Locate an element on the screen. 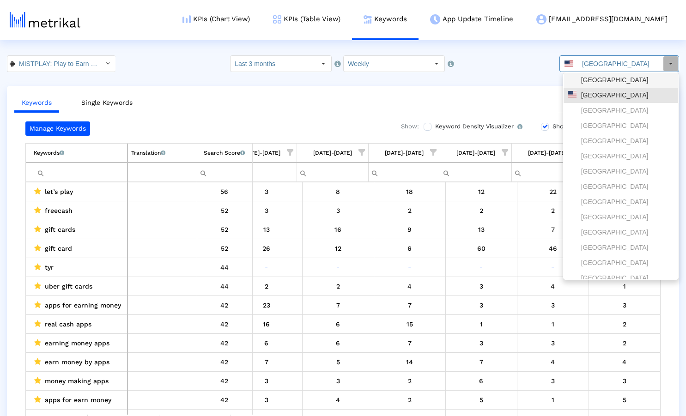 This screenshot has height=416, width=686. span: money making apps is located at coordinates (77, 381).